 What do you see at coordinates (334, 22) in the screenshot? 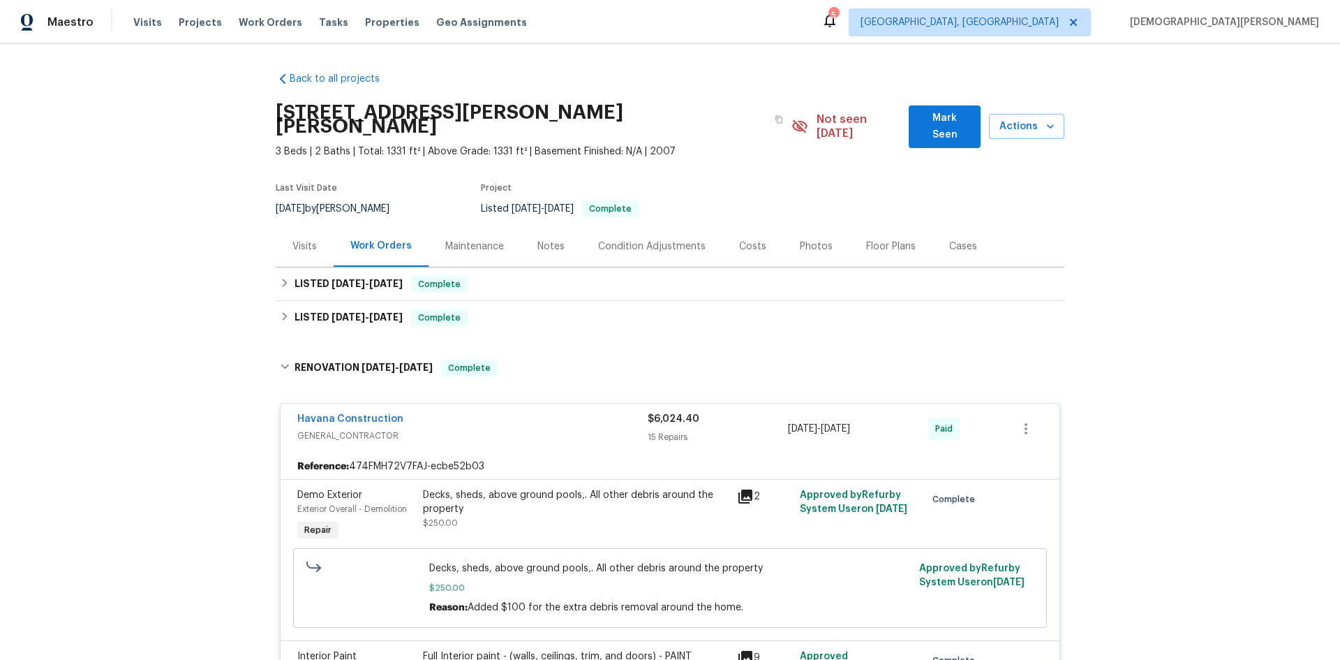
I see `span: Tasks` at bounding box center [334, 22].